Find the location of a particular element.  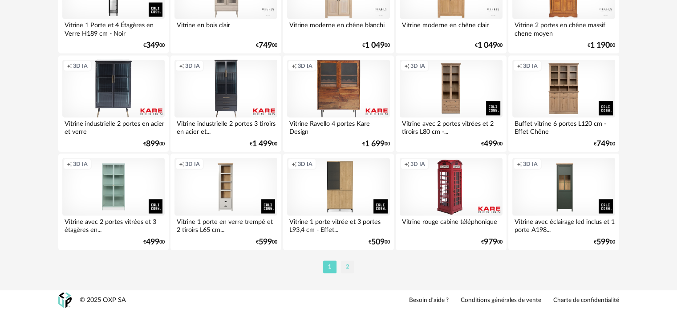

a: Creation icon 3D IA Vitrine avec 2 portes vitrées et 2 tiroirs L80 cm -... €49900 is located at coordinates (451, 104).